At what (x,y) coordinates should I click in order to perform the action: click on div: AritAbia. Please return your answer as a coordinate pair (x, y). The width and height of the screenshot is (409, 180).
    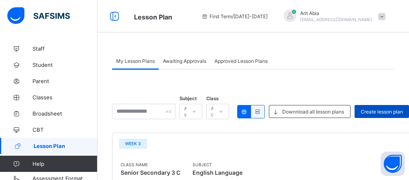
    Looking at the image, I should click on (333, 16).